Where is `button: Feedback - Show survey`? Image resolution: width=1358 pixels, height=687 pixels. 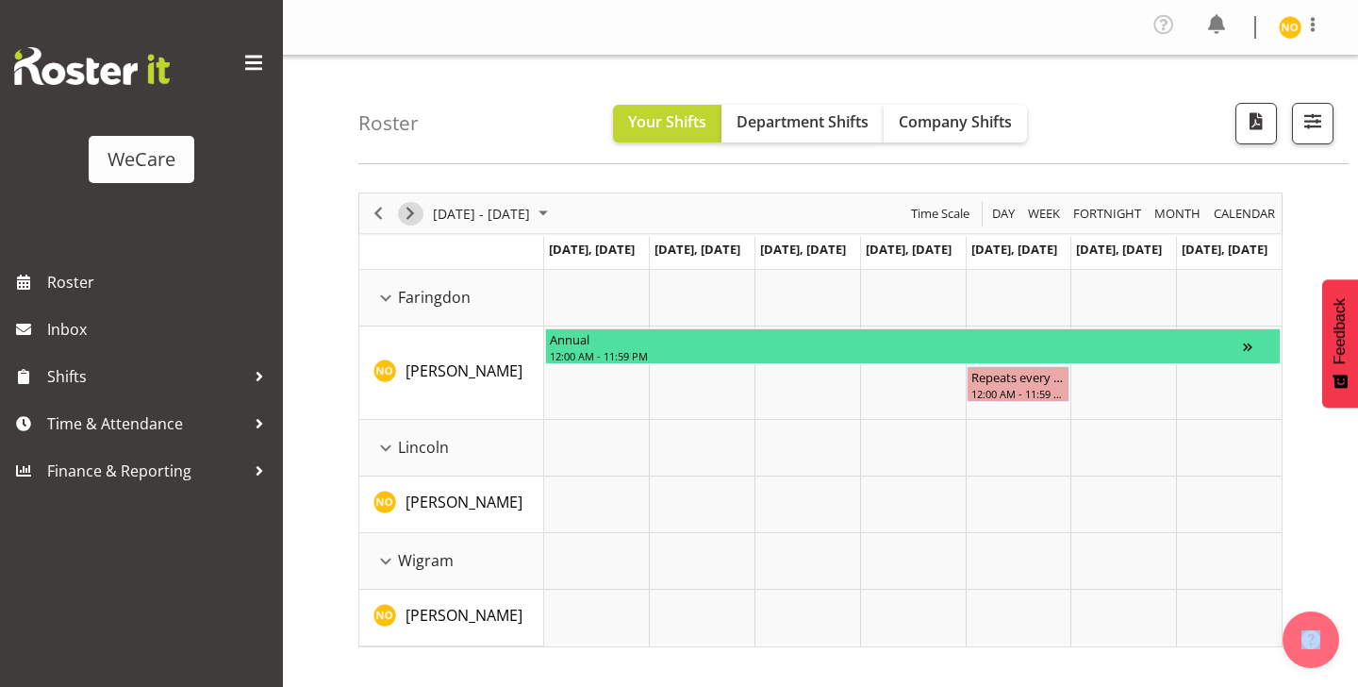 button: Feedback - Show survey is located at coordinates (1340, 343).